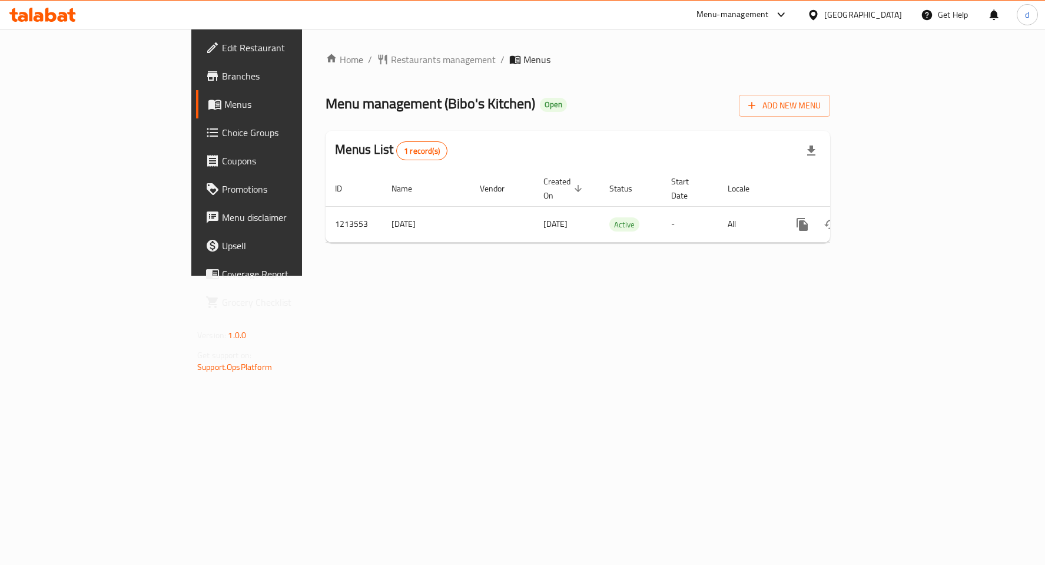  I want to click on button: more, so click(803, 224).